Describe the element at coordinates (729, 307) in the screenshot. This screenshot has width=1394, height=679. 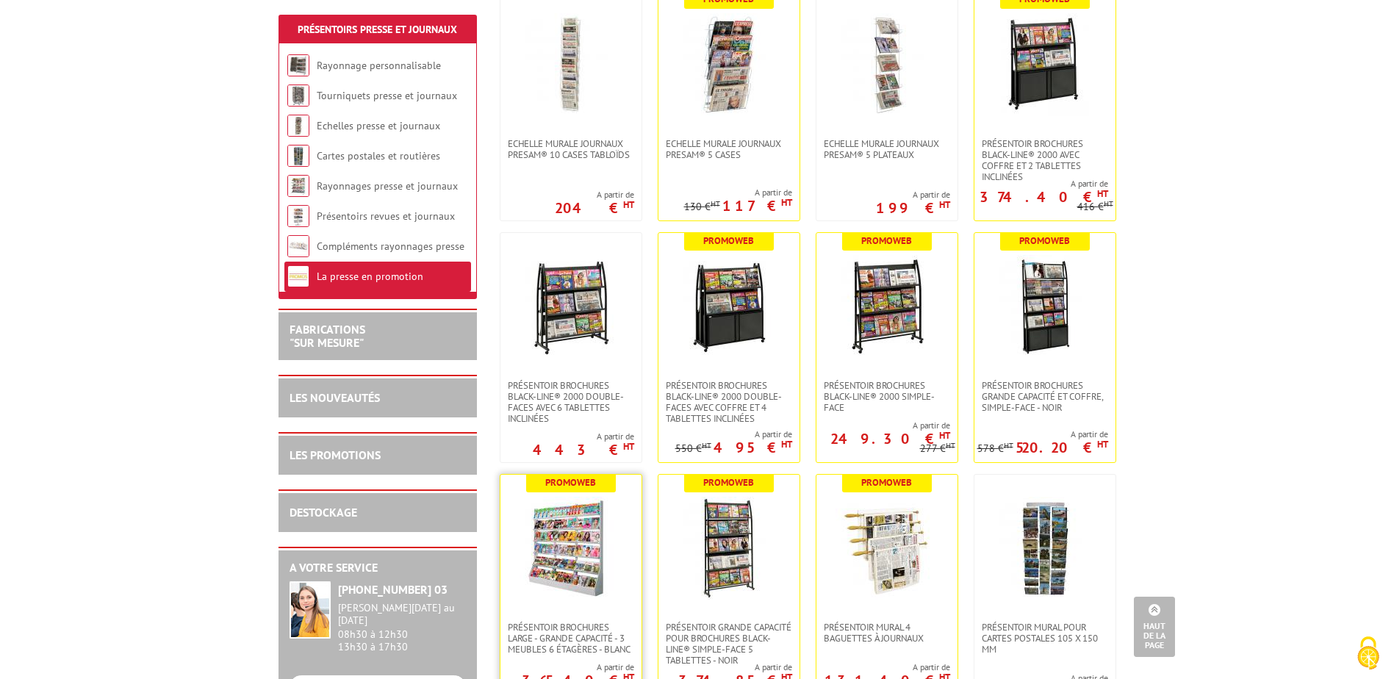
I see `img: Présentoir brochures Black-Line® 2000 double-faces avec coffre et 4 tablettes inclinées` at that location.